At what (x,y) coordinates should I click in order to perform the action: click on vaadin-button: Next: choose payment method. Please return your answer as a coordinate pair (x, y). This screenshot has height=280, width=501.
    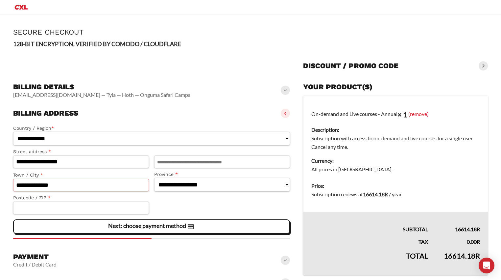
    Looking at the image, I should click on (152, 226).